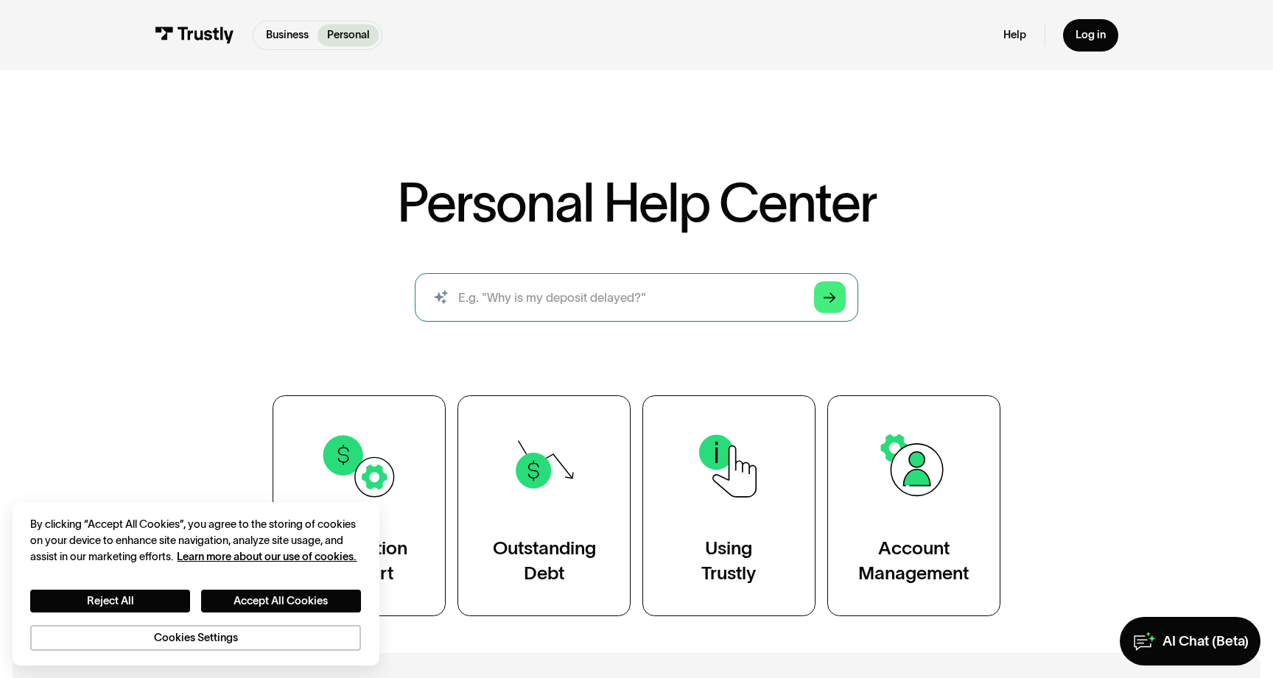 The image size is (1273, 678). Describe the element at coordinates (1090, 35) in the screenshot. I see `div: Log in` at that location.